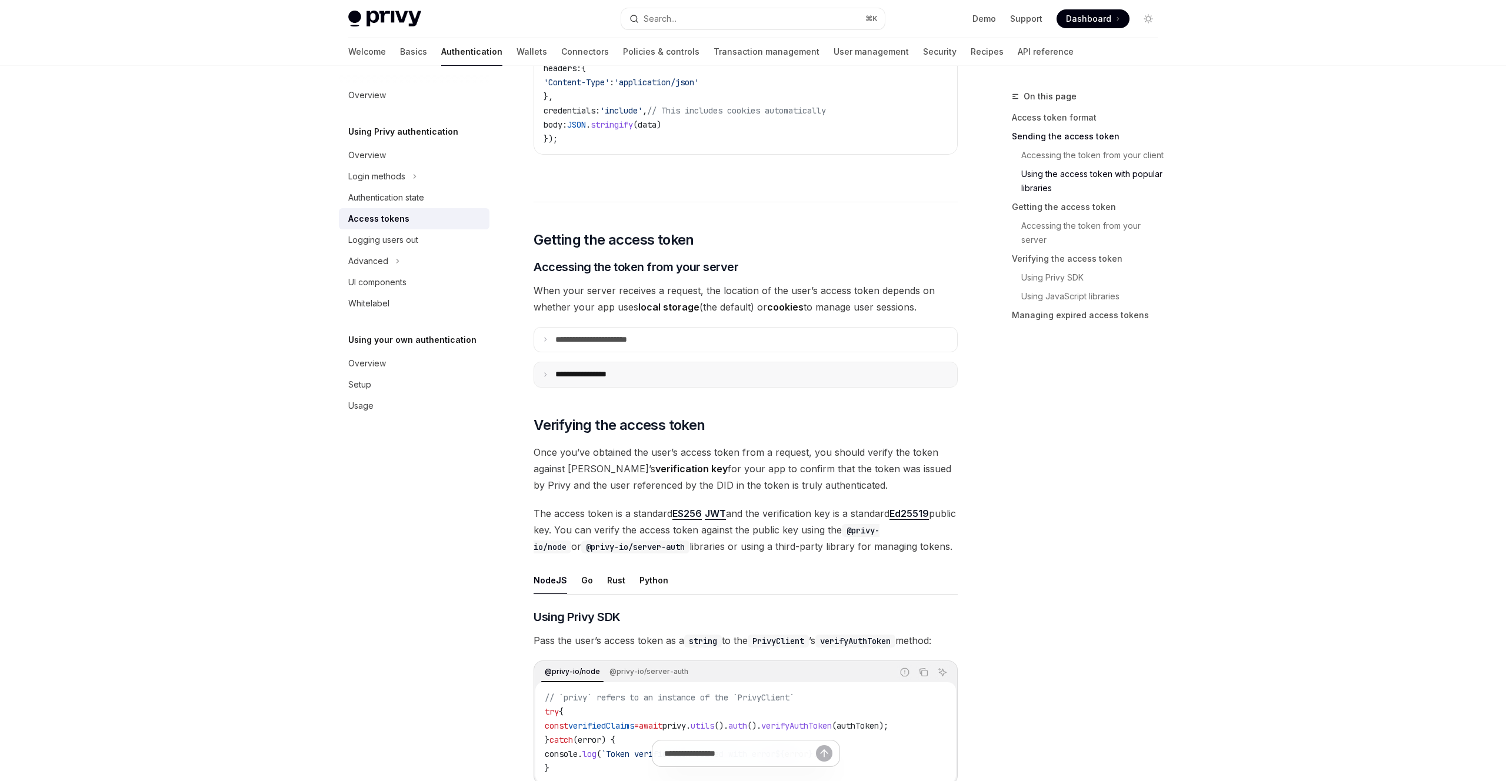 This screenshot has width=1506, height=781. What do you see at coordinates (669, 698) in the screenshot?
I see `span: // `privy` refers to an instance of the `PrivyClient`` at bounding box center [669, 698].